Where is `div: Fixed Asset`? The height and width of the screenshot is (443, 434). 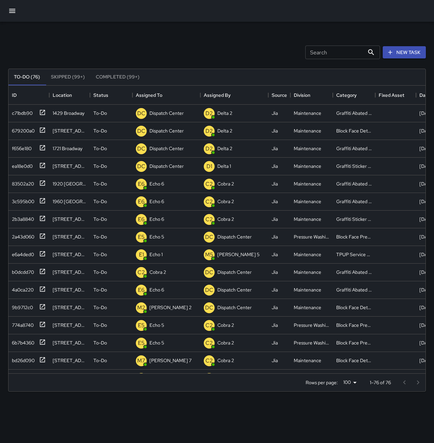
div: Fixed Asset is located at coordinates (391, 95).